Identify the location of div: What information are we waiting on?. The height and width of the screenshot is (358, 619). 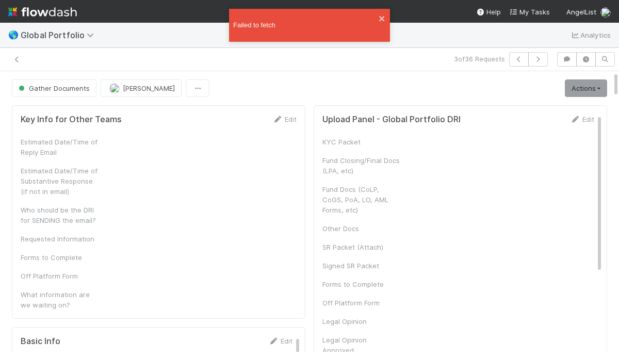
(59, 300).